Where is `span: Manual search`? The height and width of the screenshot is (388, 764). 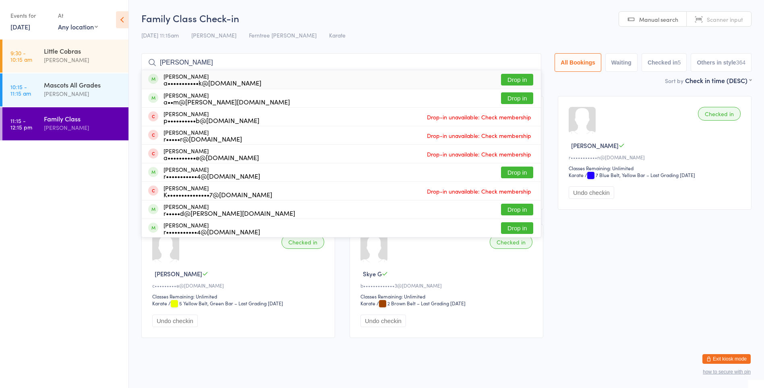 span: Manual search is located at coordinates (659, 19).